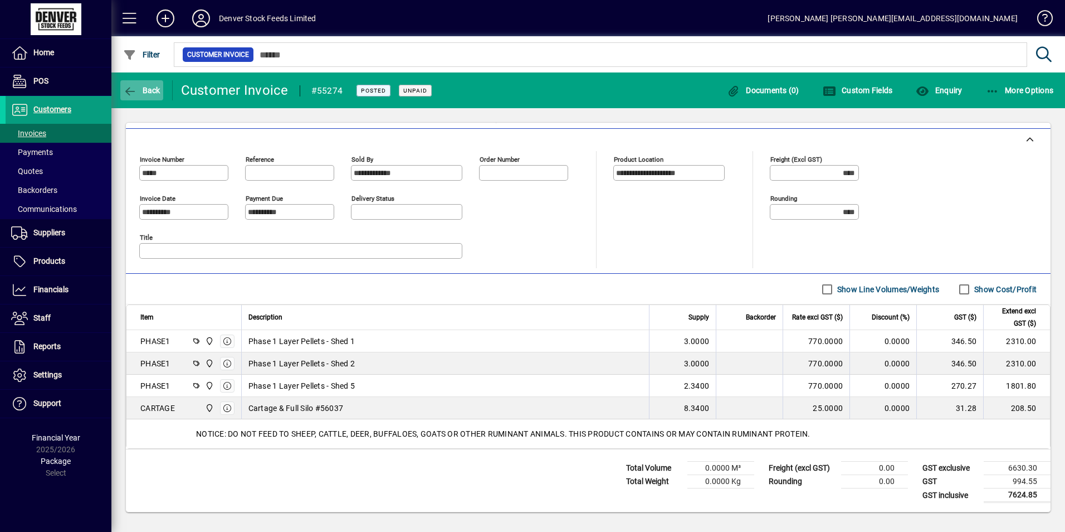  I want to click on td: 31.28, so click(950, 408).